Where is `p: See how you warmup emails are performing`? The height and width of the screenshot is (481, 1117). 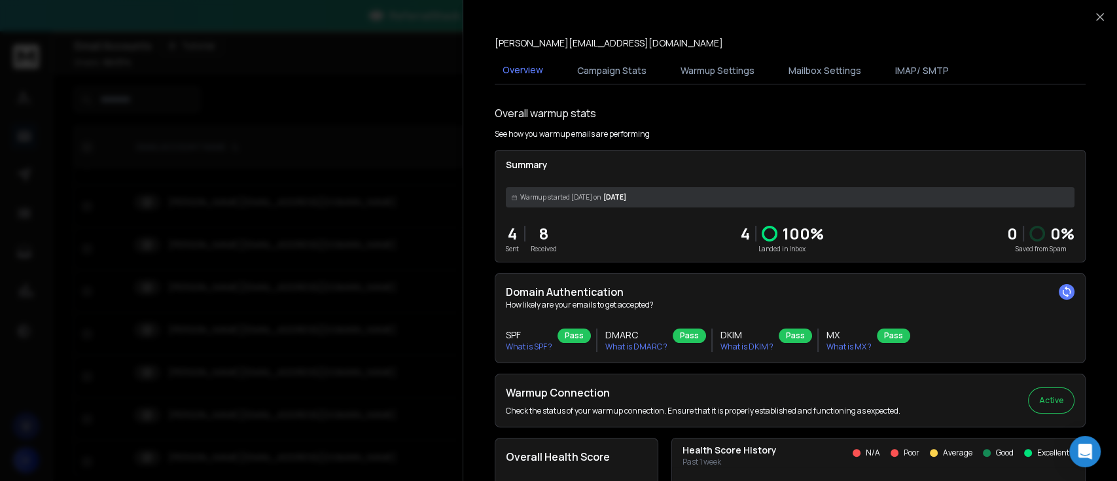 p: See how you warmup emails are performing is located at coordinates (572, 134).